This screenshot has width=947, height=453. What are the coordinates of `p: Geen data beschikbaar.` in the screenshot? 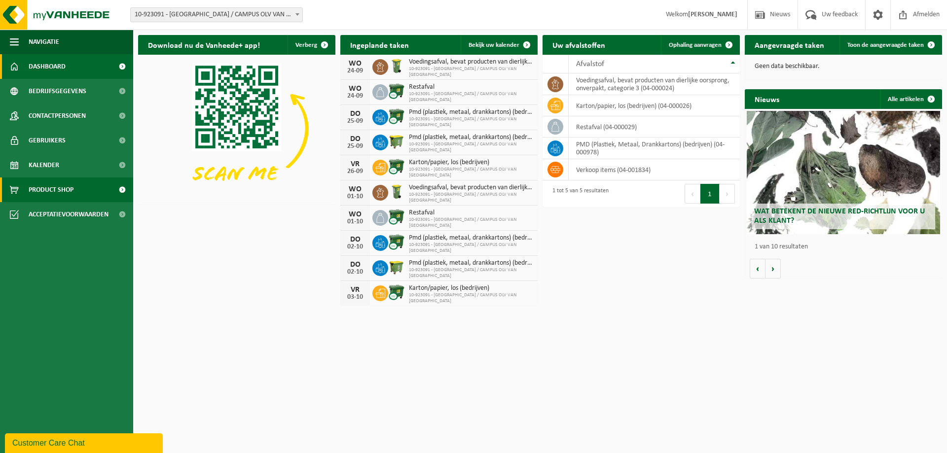 It's located at (843, 67).